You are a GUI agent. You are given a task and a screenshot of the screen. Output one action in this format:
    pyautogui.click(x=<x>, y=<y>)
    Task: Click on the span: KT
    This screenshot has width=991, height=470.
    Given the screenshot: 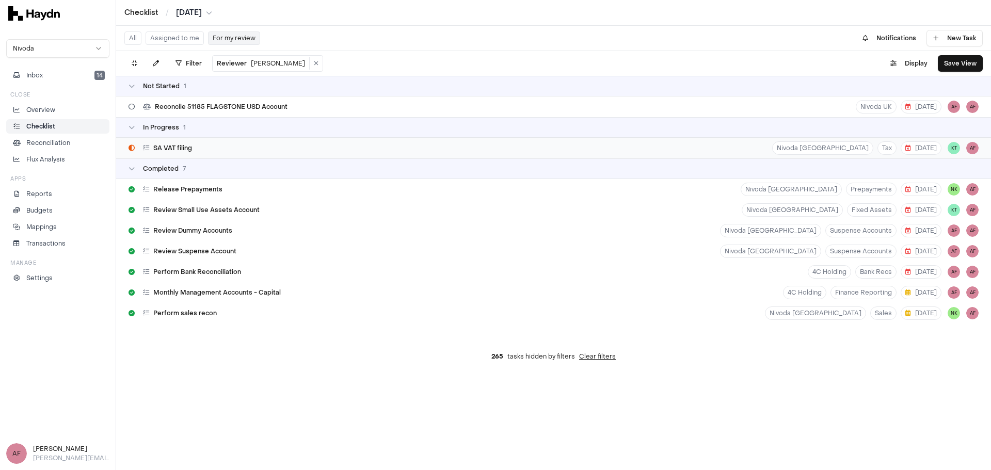 What is the action you would take?
    pyautogui.click(x=954, y=210)
    